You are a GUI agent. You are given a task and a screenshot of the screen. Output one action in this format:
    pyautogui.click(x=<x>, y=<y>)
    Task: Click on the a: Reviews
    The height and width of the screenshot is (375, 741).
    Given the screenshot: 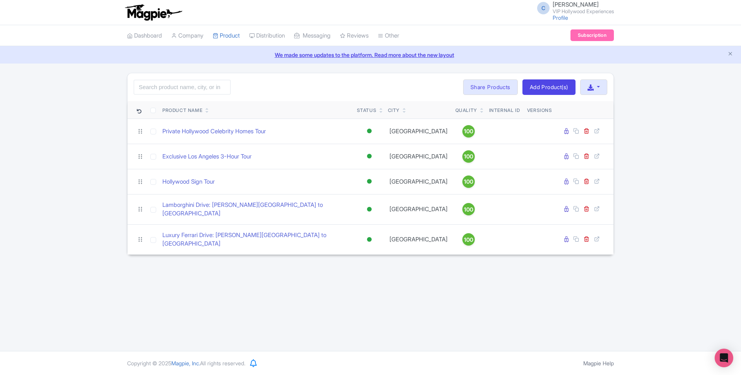 What is the action you would take?
    pyautogui.click(x=354, y=36)
    